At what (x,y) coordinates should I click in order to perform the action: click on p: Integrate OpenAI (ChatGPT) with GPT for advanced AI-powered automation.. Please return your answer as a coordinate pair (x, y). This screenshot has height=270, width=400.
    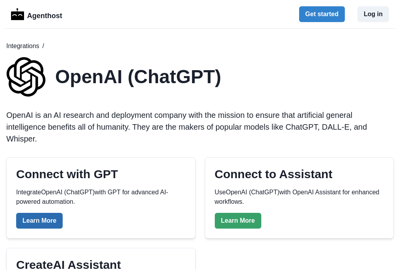
    Looking at the image, I should click on (101, 197).